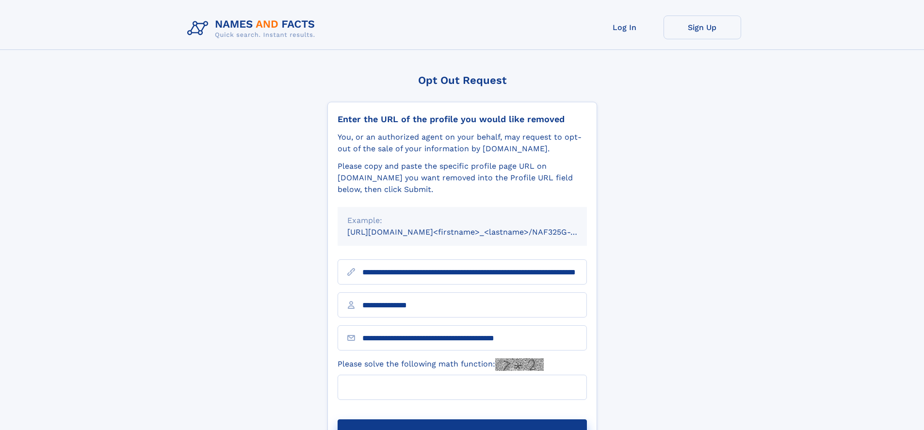  I want to click on label: Please solve the following math function:, so click(440, 365).